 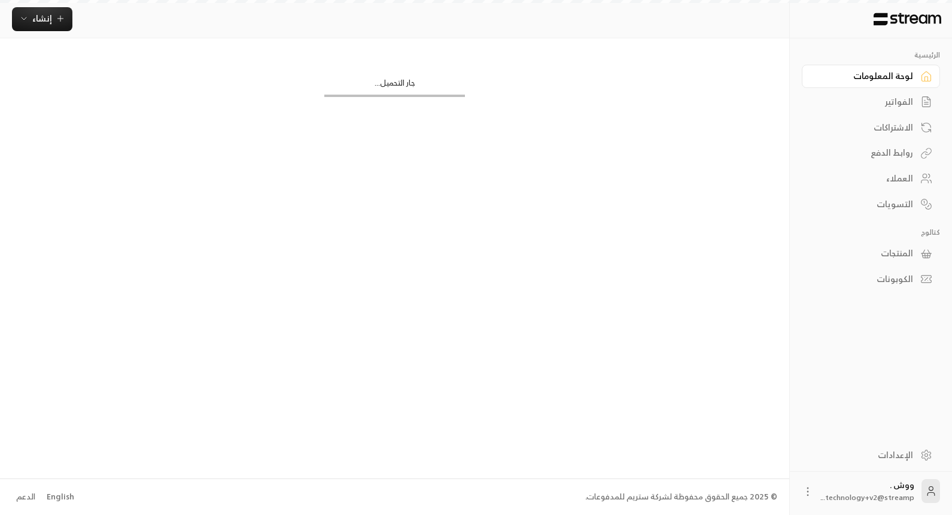 I want to click on a: روابط الدفع, so click(x=871, y=153).